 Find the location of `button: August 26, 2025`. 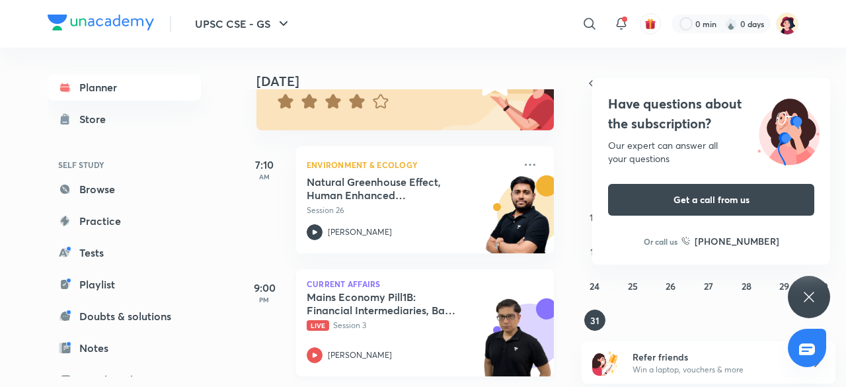

button: August 26, 2025 is located at coordinates (671, 286).